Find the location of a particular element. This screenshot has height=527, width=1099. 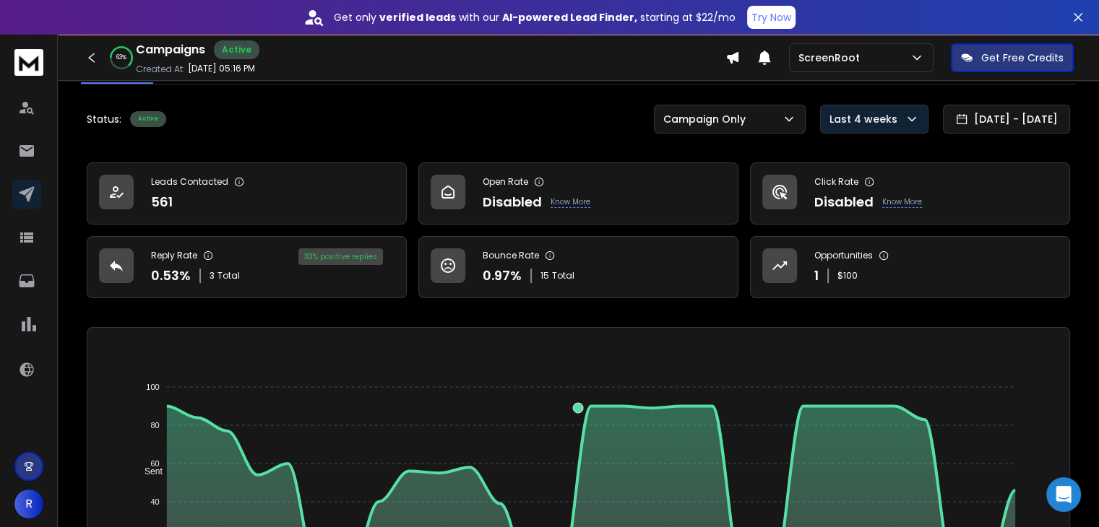

p: 1 is located at coordinates (817, 276).